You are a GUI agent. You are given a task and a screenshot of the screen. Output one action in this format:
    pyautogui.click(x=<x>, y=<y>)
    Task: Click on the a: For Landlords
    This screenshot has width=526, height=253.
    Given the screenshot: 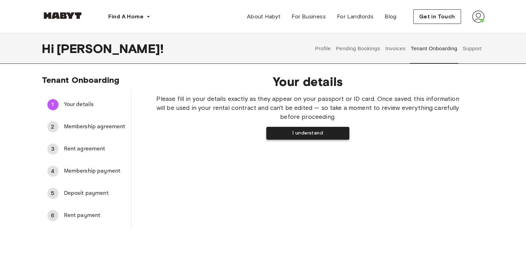 What is the action you would take?
    pyautogui.click(x=355, y=17)
    